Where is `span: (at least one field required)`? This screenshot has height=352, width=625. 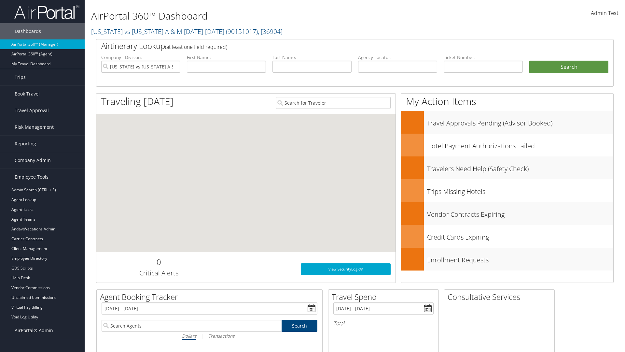 span: (at least one field required) is located at coordinates (196, 47).